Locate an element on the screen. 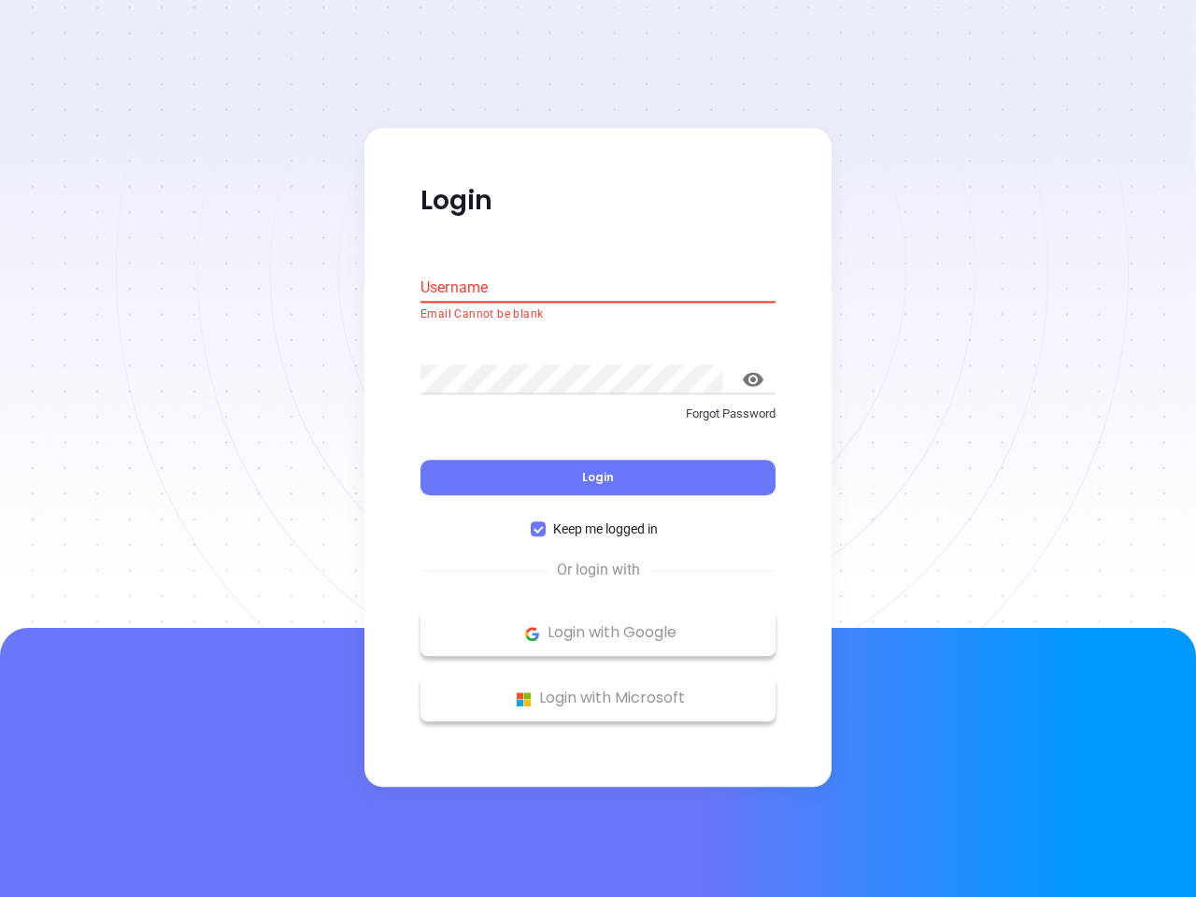  span: Login is located at coordinates (598, 477).